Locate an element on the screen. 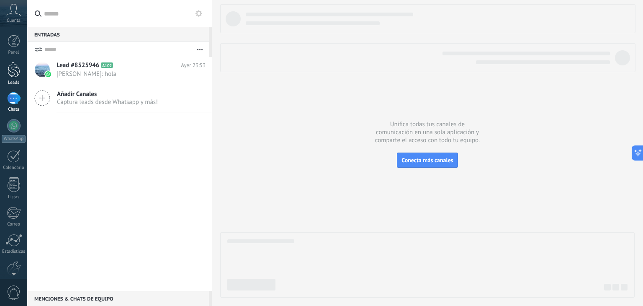  div: WhatsApp is located at coordinates (13, 139).